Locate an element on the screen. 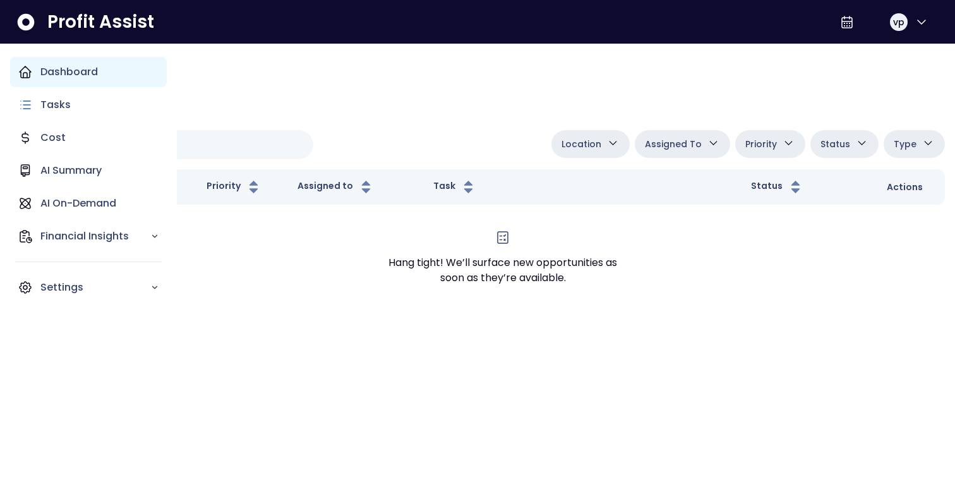 This screenshot has width=955, height=489. div: Hang tight! We’ll surface new opportunities as soon as they’re available. is located at coordinates (503, 265).